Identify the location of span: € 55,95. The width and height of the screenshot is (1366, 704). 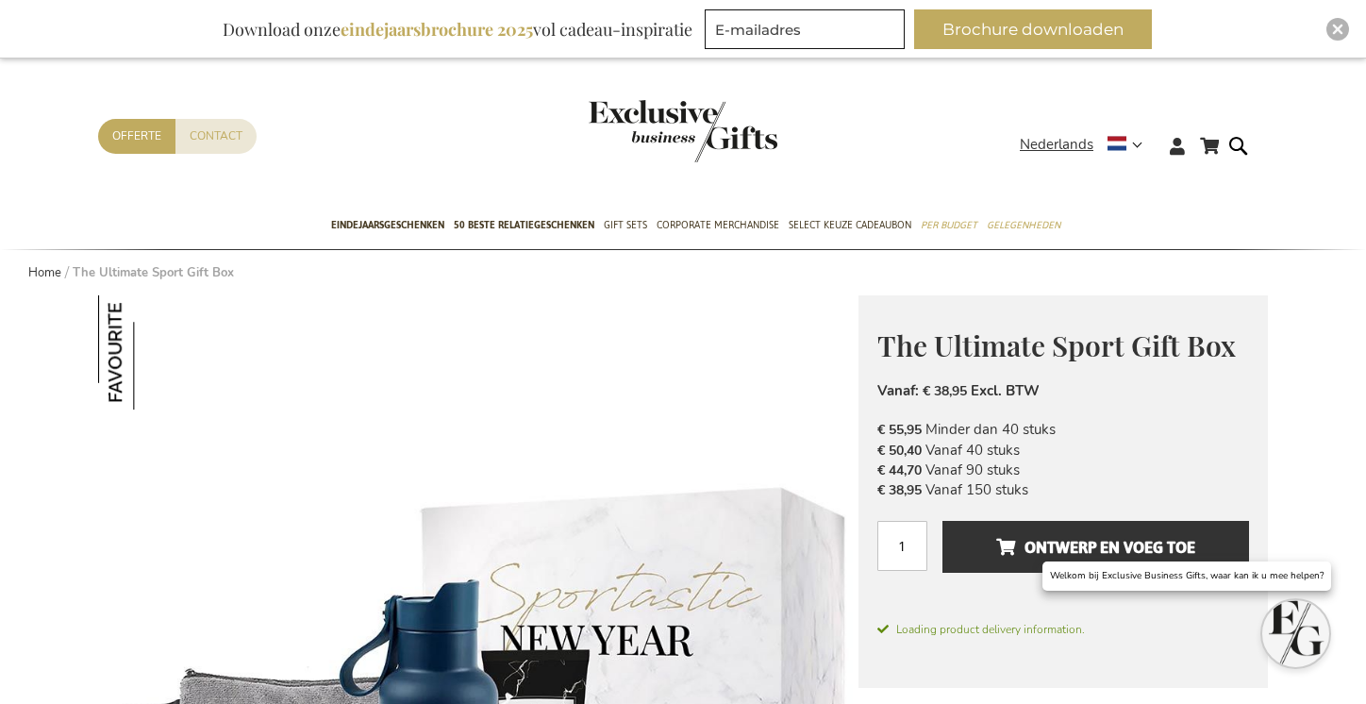
(899, 429).